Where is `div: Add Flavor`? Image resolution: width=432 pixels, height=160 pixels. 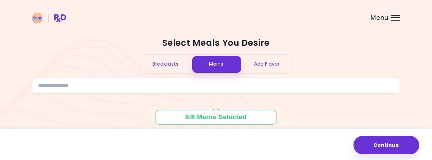
div: Add Flavor is located at coordinates (267, 64).